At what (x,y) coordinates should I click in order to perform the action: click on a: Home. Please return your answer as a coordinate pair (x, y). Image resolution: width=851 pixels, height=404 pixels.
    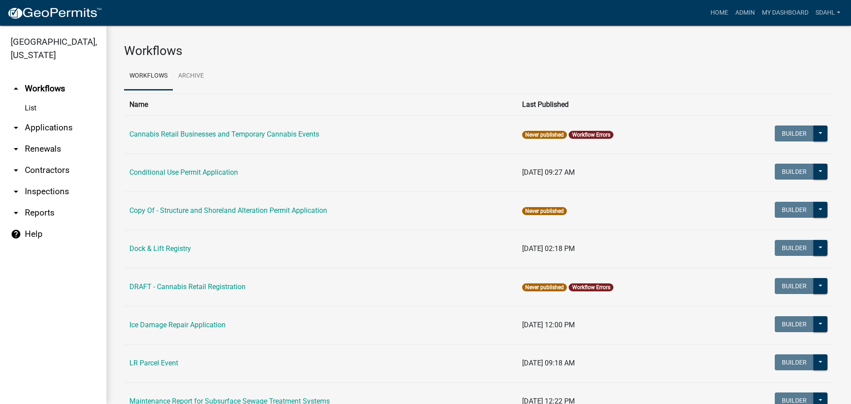
    Looking at the image, I should click on (719, 13).